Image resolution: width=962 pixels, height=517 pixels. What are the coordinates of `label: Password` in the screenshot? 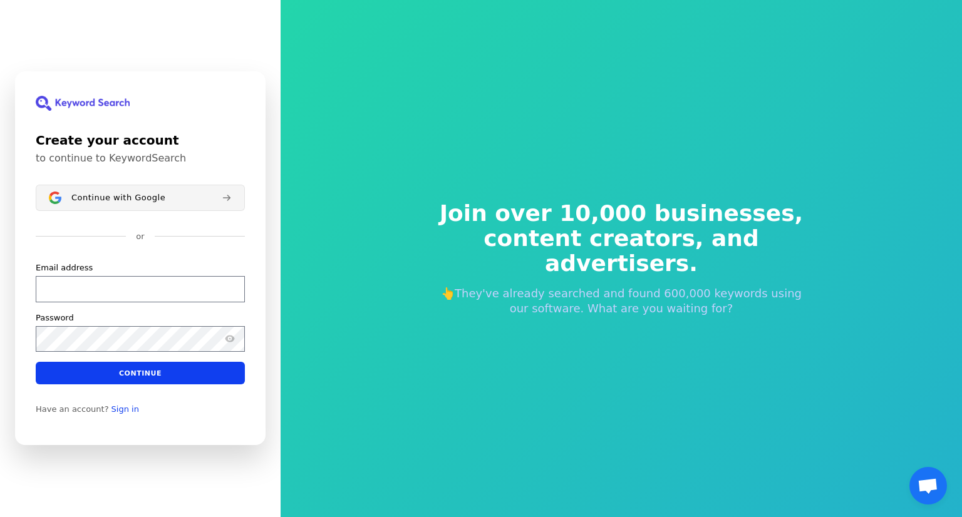 It's located at (54, 318).